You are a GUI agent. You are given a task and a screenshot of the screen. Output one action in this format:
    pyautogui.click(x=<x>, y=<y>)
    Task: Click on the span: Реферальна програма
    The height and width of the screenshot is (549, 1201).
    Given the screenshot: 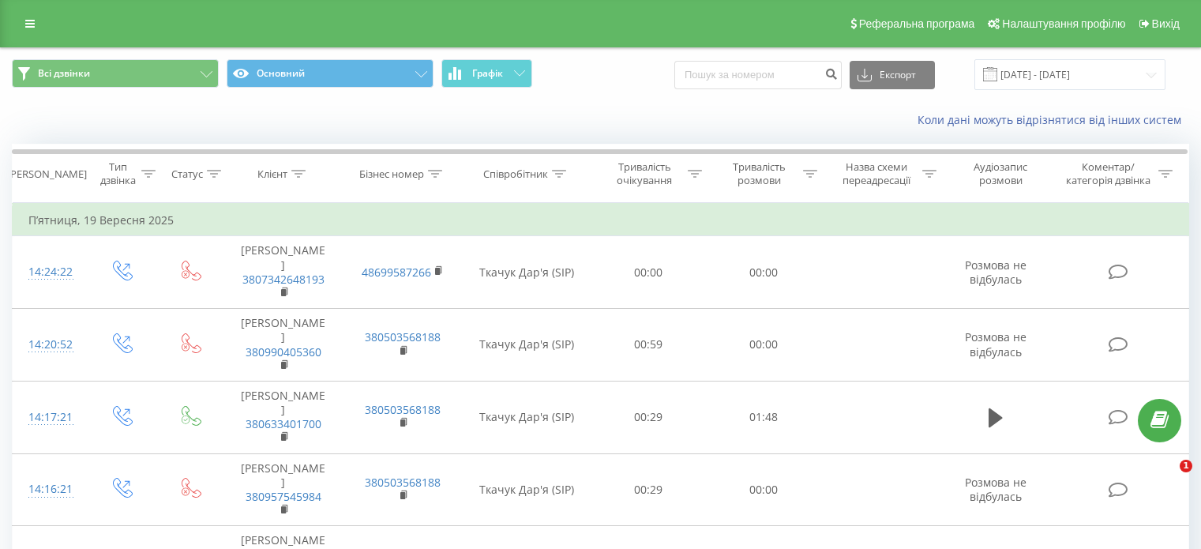 What is the action you would take?
    pyautogui.click(x=917, y=24)
    